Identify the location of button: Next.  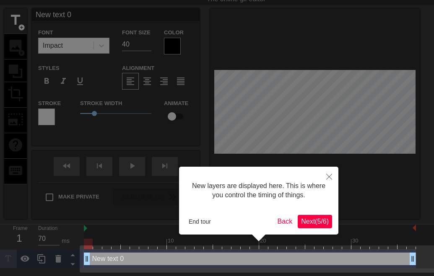
(315, 222).